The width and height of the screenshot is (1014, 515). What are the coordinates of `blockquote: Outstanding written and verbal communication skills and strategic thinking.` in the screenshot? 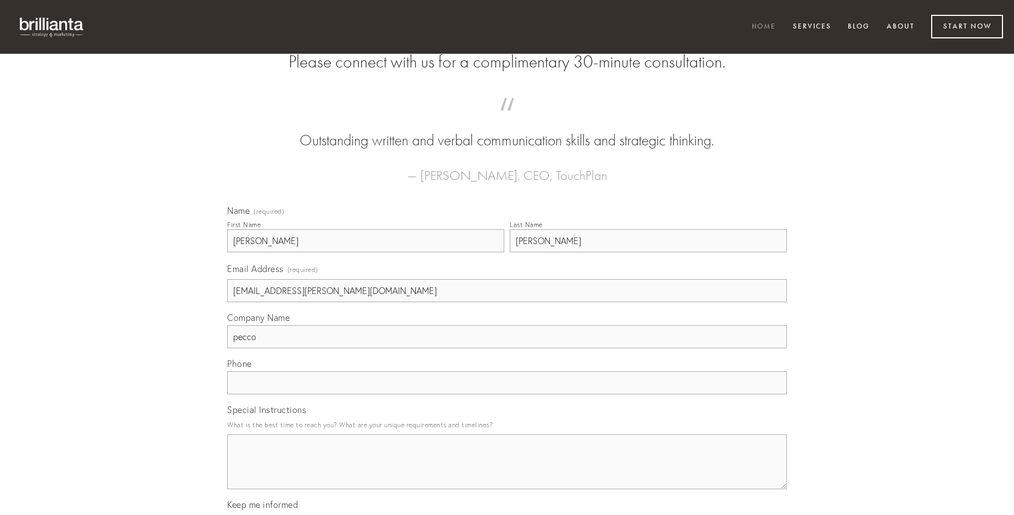 It's located at (507, 130).